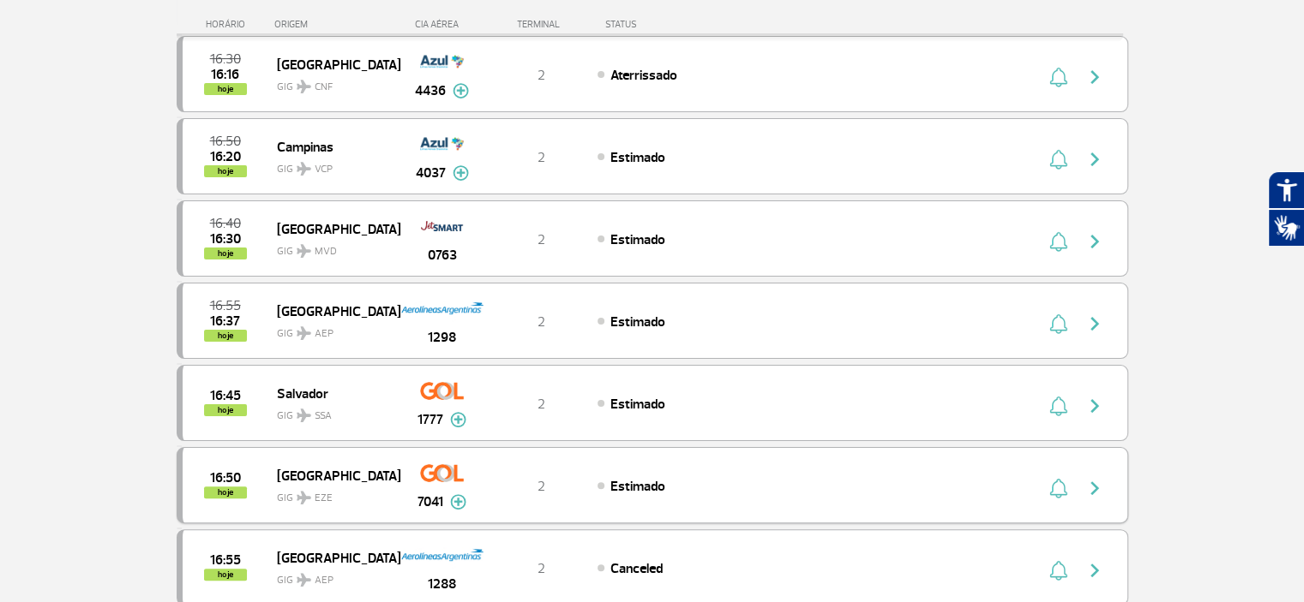 The height and width of the screenshot is (602, 1304). I want to click on span: 2025-10-01 16:20:00, so click(225, 157).